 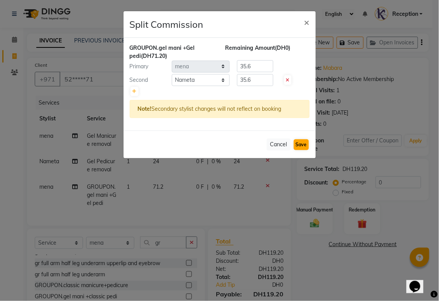 I want to click on span: (DH0), so click(x=283, y=48).